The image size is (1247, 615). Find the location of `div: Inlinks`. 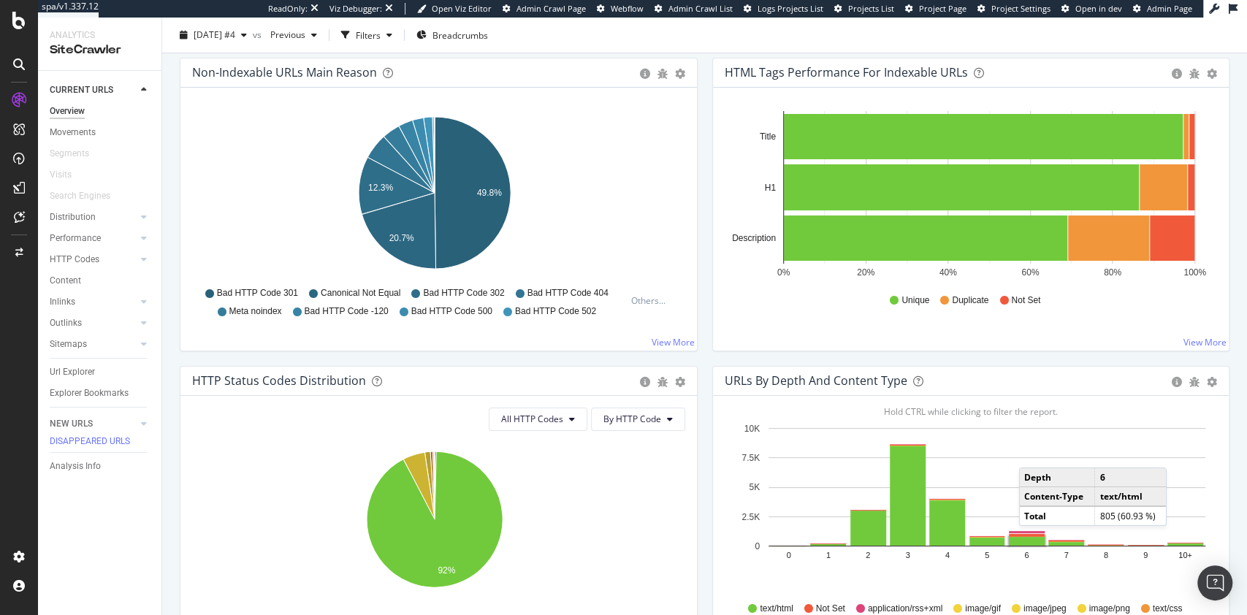

div: Inlinks is located at coordinates (62, 302).